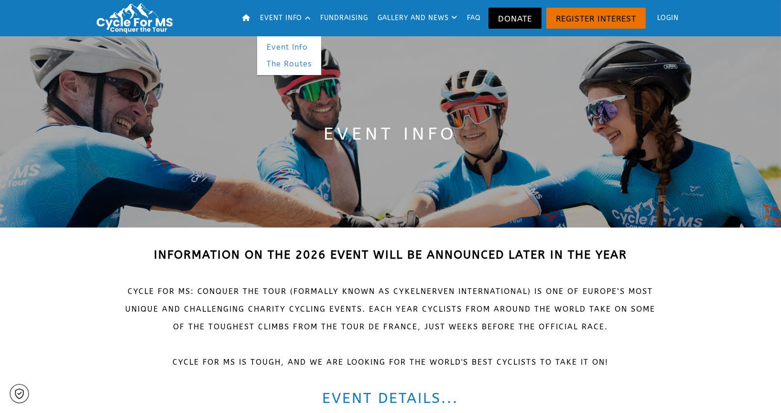 Image resolution: width=781 pixels, height=413 pixels. What do you see at coordinates (390, 309) in the screenshot?
I see `span: CYCLE FOR MS: Conquer the Tour (formally known as Cykelnerven International) IS ONE OF EUROPE’S M...` at bounding box center [390, 309].